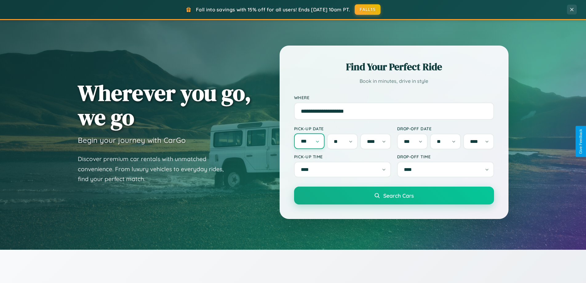  I want to click on label: Pick-up Date, so click(343, 128).